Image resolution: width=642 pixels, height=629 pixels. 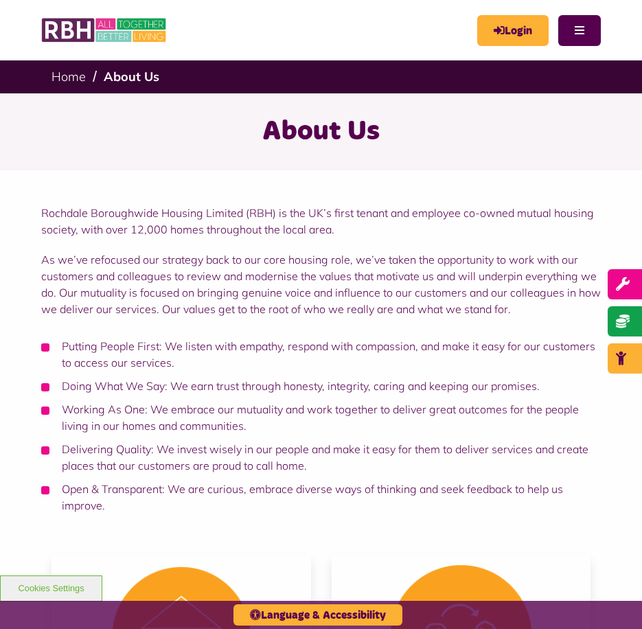 I want to click on h1: About Us, so click(x=321, y=132).